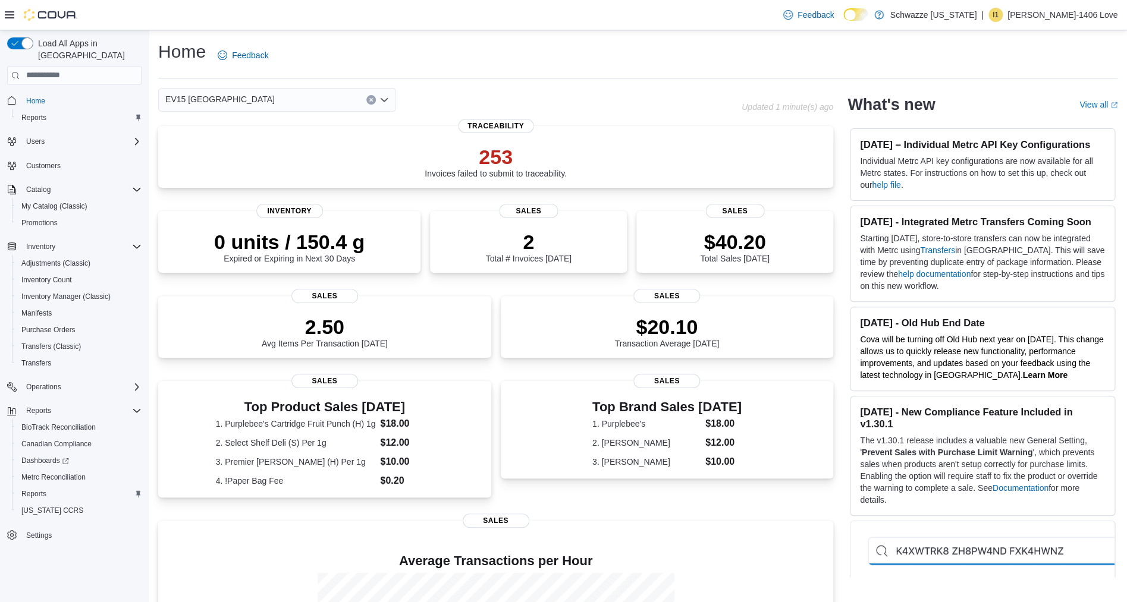 This screenshot has height=602, width=1127. What do you see at coordinates (51, 347) in the screenshot?
I see `a: Transfers (Classic)` at bounding box center [51, 347].